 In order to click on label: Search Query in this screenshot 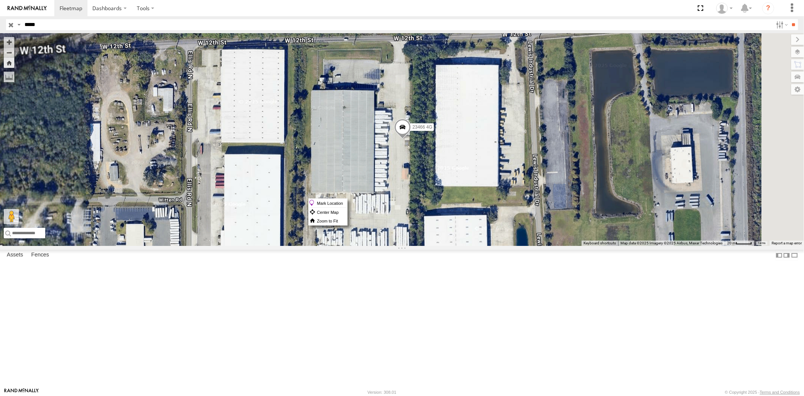, I will do `click(19, 24)`.